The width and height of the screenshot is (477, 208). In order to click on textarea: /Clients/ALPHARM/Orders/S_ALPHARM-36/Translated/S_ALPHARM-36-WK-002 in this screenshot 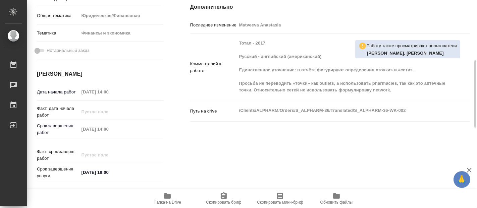, I will do `click(342, 111)`.